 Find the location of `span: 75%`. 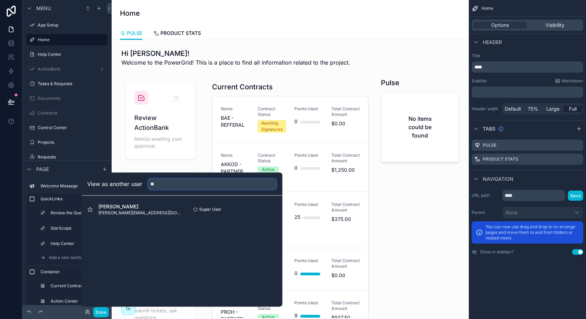

span: 75% is located at coordinates (533, 109).